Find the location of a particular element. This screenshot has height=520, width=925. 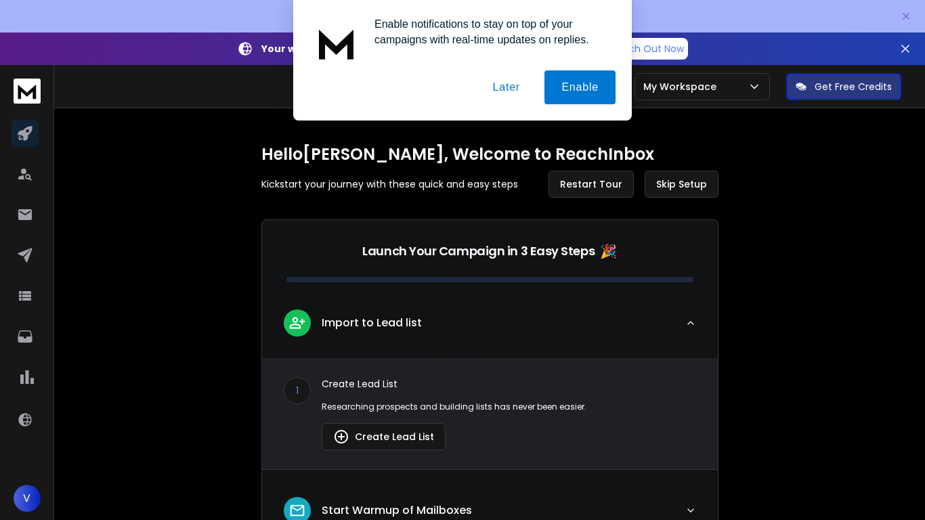

div: Enable notifications to stay on top of your campaigns with real-time updates on replies. is located at coordinates (489, 32).